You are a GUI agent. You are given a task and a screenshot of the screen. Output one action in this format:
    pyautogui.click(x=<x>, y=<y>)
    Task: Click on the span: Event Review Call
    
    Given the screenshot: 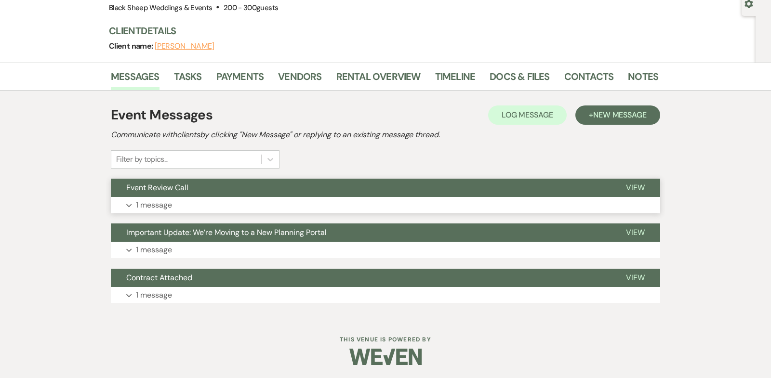 What is the action you would take?
    pyautogui.click(x=157, y=187)
    